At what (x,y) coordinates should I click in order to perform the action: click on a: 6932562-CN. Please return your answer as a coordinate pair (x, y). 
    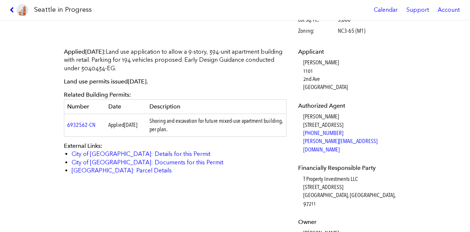
    Looking at the image, I should click on (81, 124).